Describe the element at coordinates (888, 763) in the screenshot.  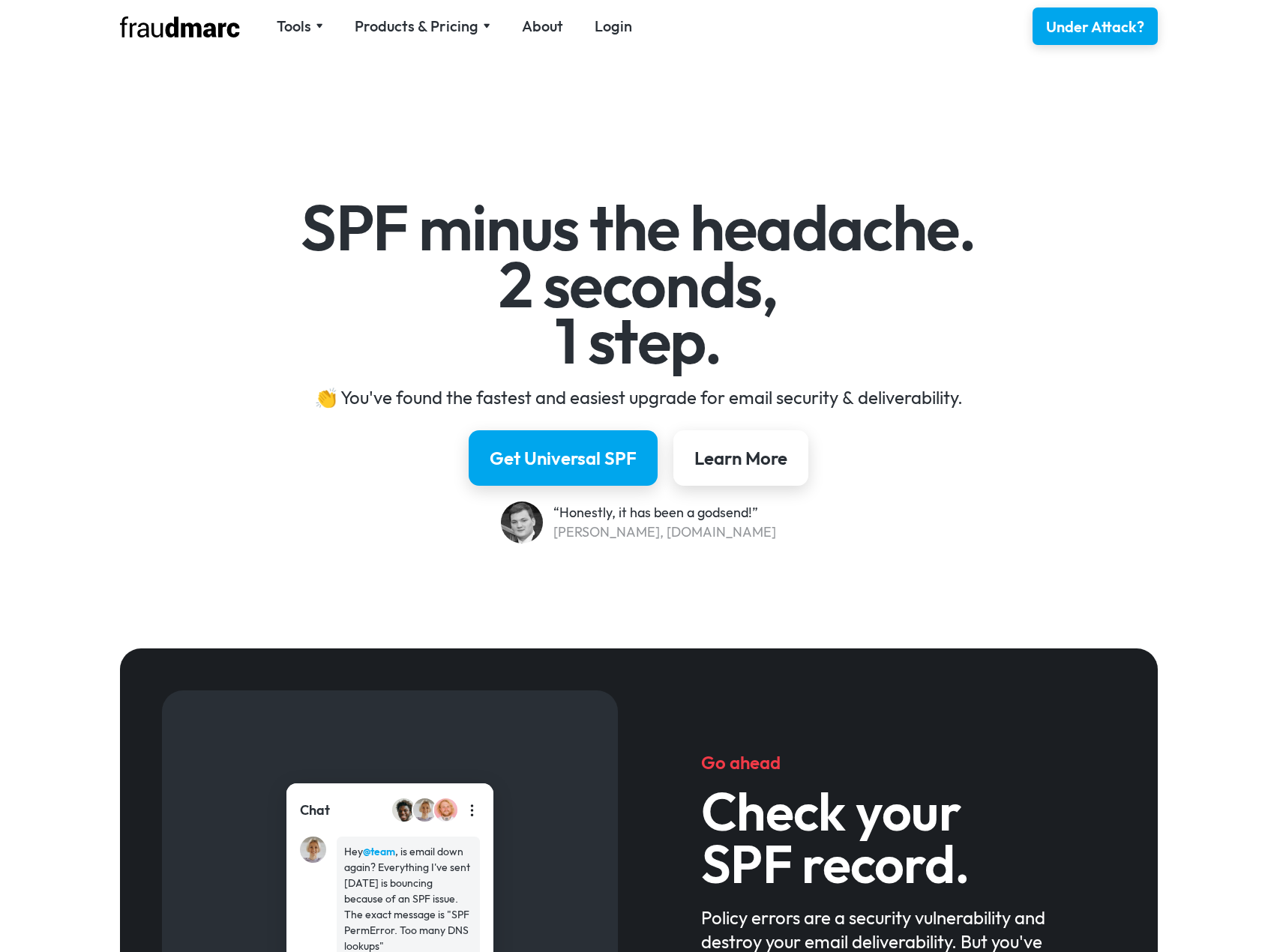
I see `h5: Go ahead` at that location.